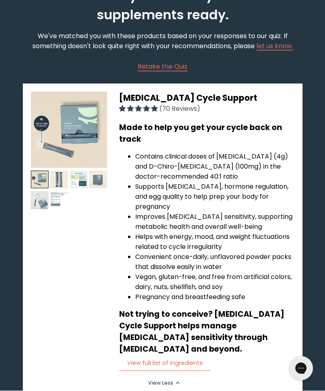  I want to click on span: View Less, so click(160, 382).